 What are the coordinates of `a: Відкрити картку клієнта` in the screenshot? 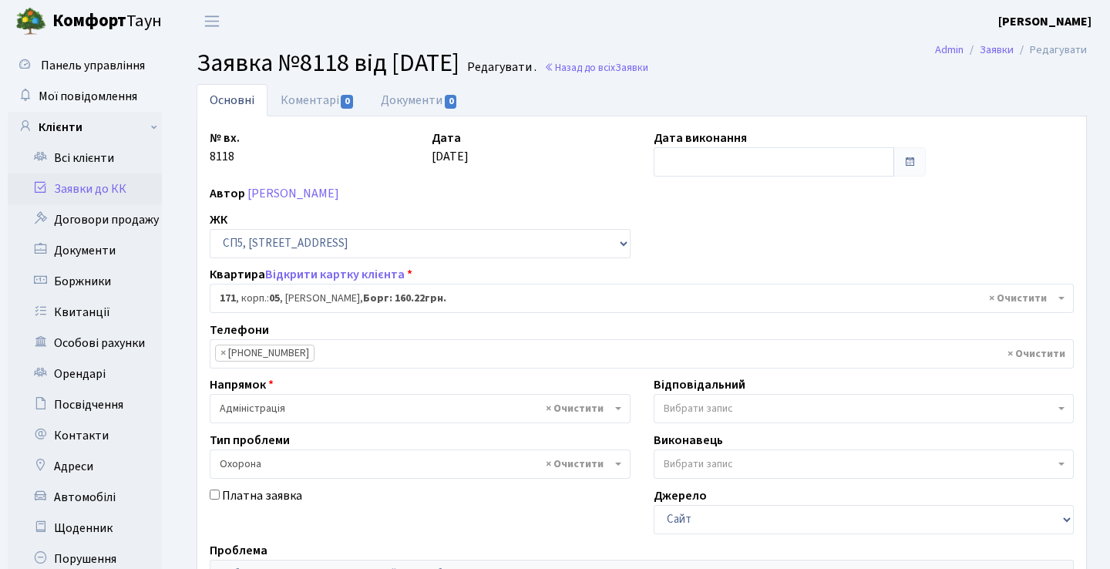 It's located at (335, 274).